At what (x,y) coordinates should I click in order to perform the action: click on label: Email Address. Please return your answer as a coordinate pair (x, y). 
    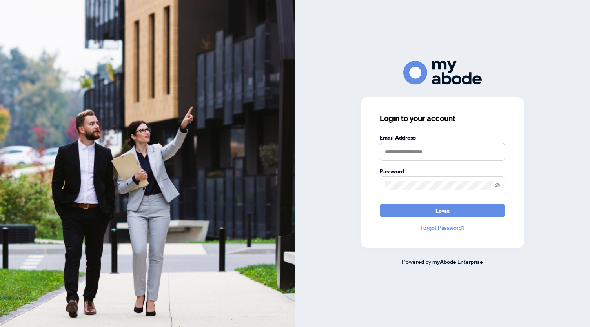
    Looking at the image, I should click on (443, 138).